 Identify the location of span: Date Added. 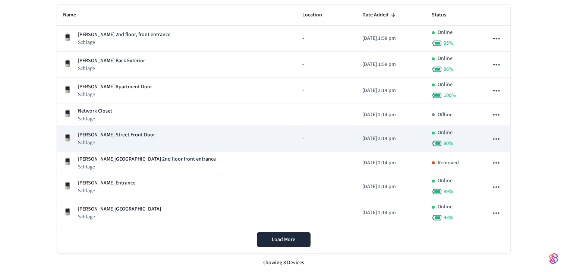
(381, 15).